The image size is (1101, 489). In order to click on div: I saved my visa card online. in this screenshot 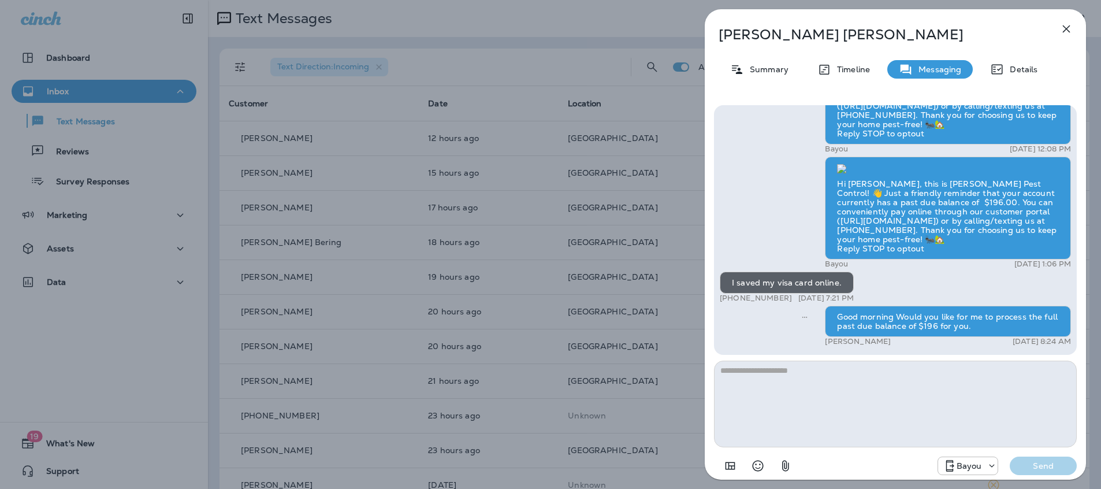, I will do `click(787, 282)`.